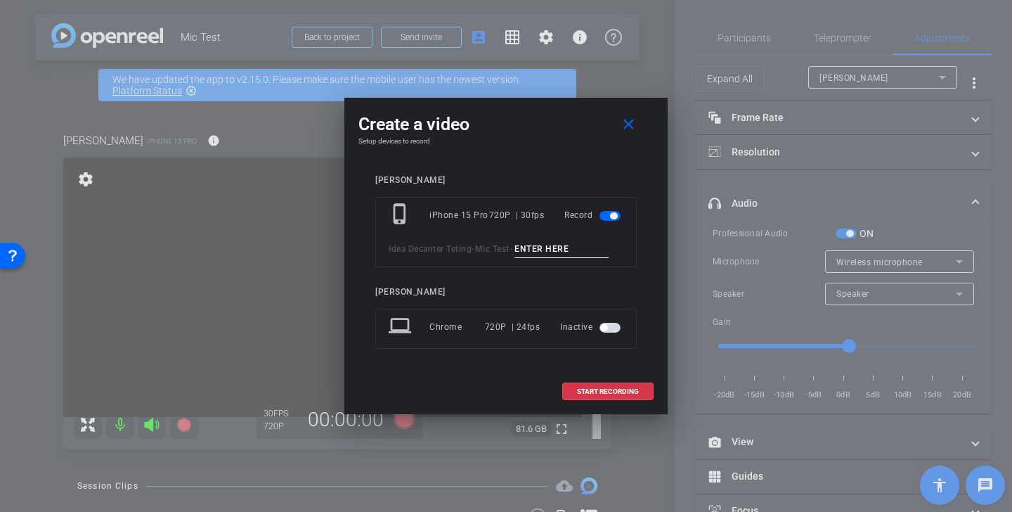 The height and width of the screenshot is (512, 1012). Describe the element at coordinates (506, 141) in the screenshot. I see `h4: Setup devices to record` at that location.